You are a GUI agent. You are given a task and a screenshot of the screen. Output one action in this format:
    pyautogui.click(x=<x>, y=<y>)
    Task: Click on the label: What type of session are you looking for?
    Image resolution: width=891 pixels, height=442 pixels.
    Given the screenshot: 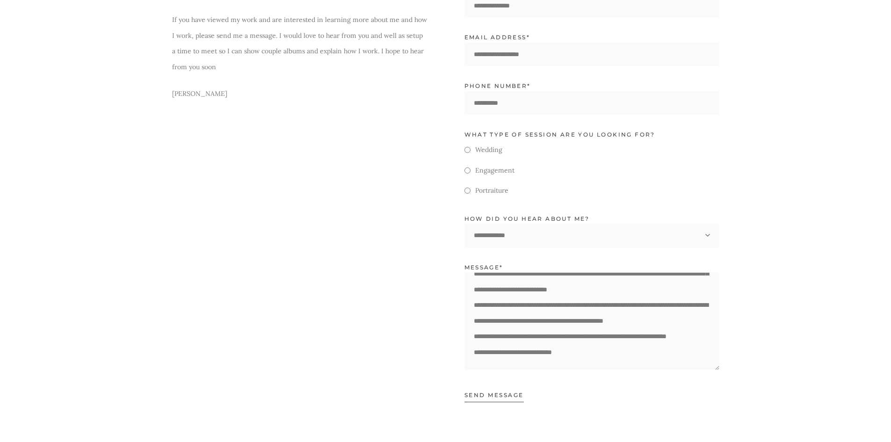 What is the action you would take?
    pyautogui.click(x=560, y=135)
    